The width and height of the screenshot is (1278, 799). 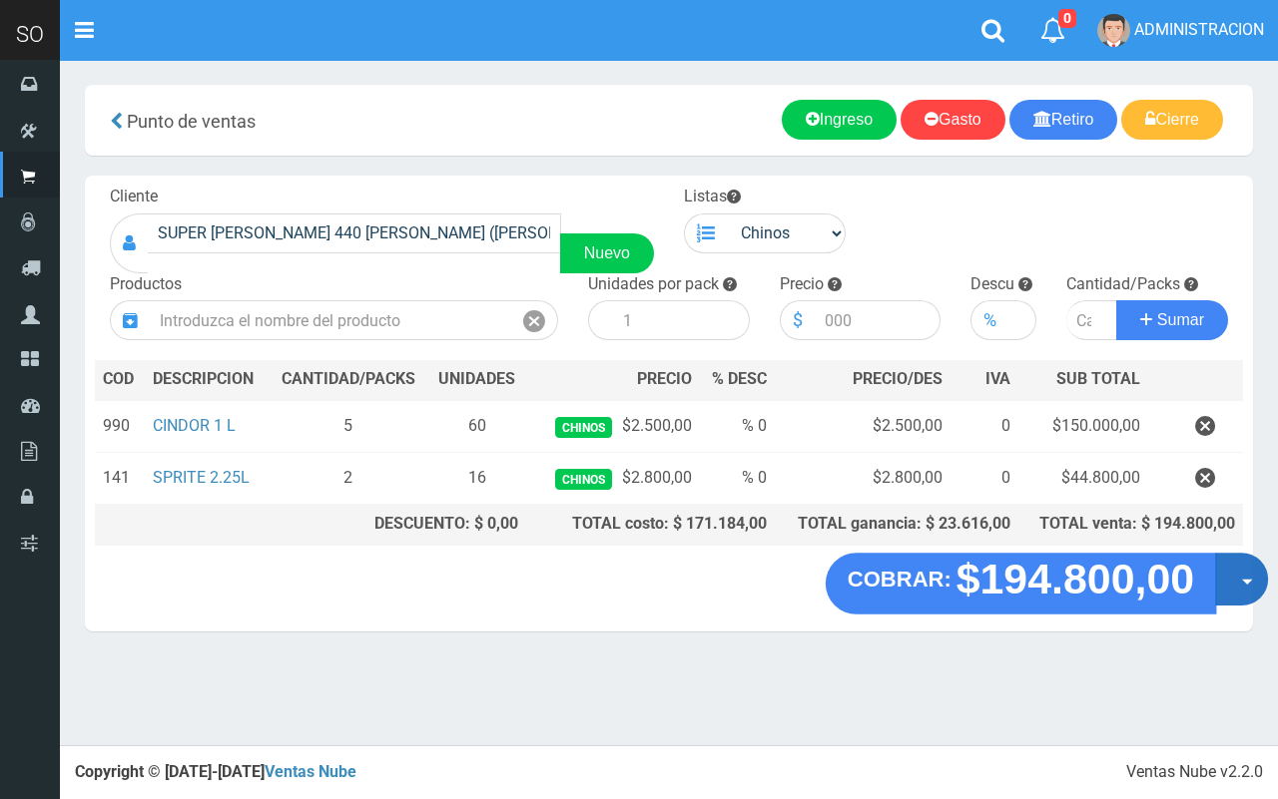 I want to click on span: % DESC, so click(x=739, y=378).